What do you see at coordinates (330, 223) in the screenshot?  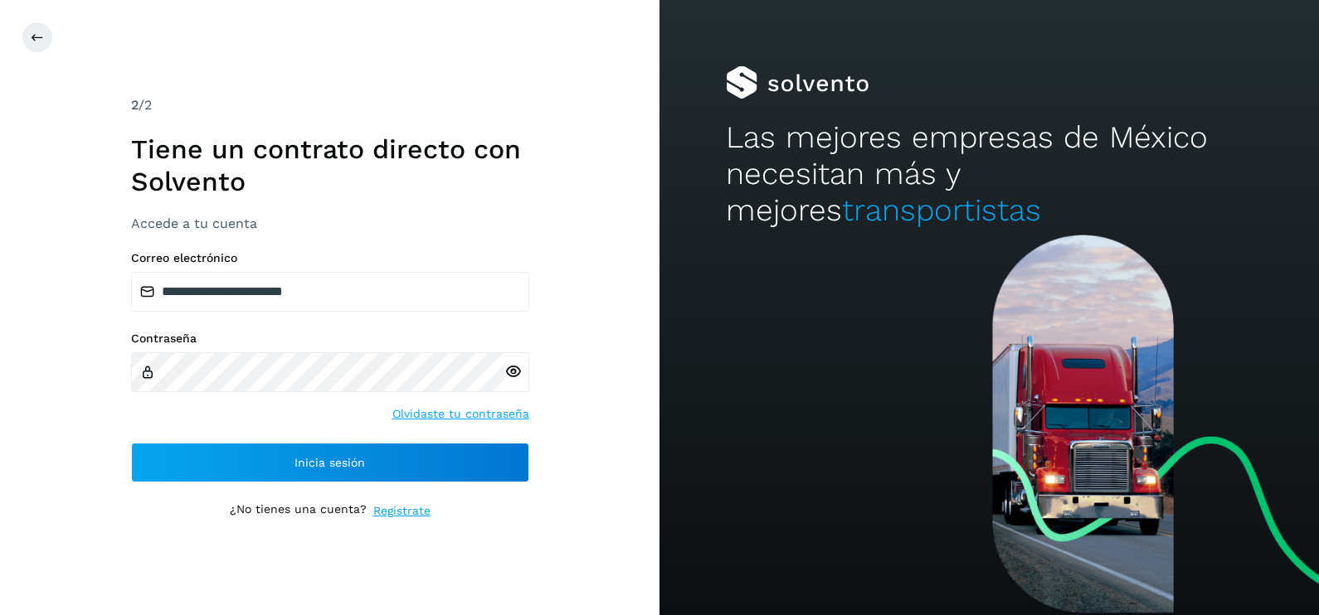 I see `h3: Accede a tu cuenta` at bounding box center [330, 223].